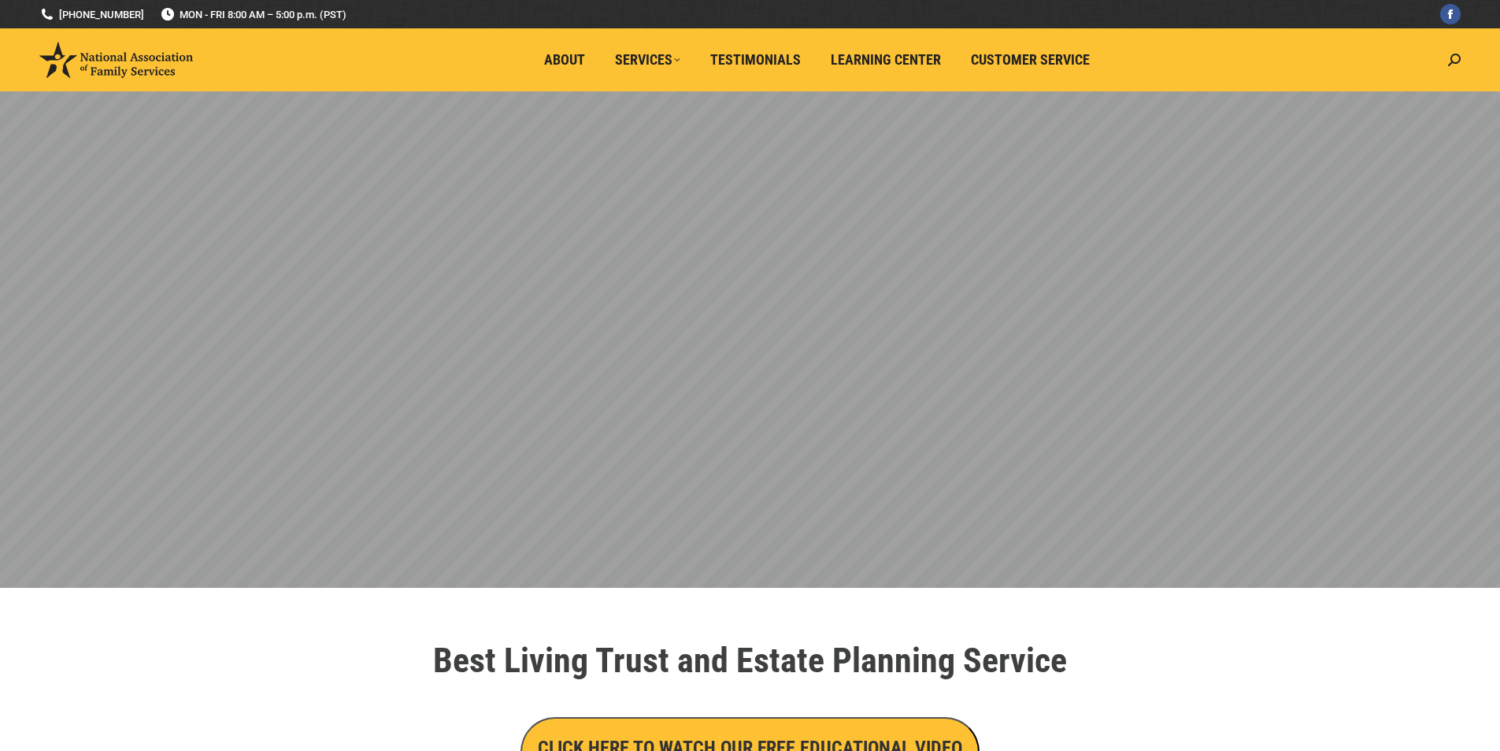 The width and height of the screenshot is (1500, 751). What do you see at coordinates (565, 60) in the screenshot?
I see `span: About` at bounding box center [565, 60].